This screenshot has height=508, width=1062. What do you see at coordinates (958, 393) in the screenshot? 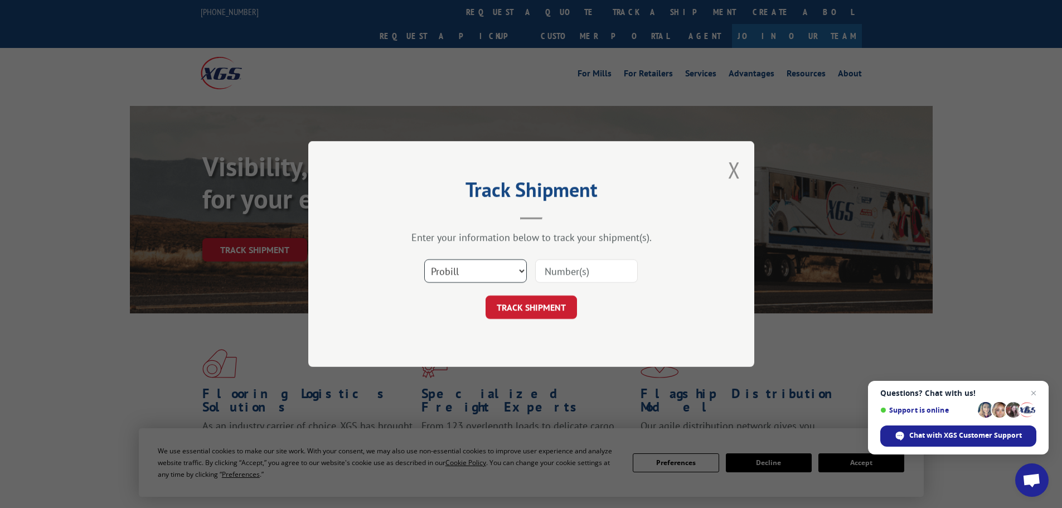
I see `span: Questions? Chat with us!` at bounding box center [958, 393].